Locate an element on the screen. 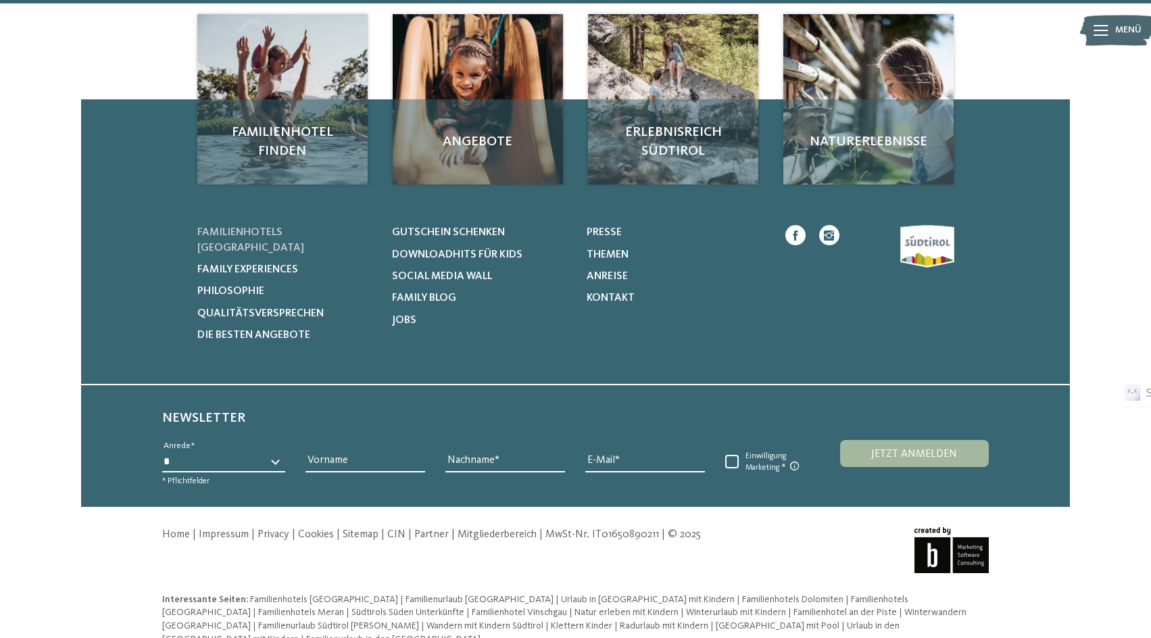 The height and width of the screenshot is (638, 1151). a: Natur erleben mit Kindern is located at coordinates (627, 612).